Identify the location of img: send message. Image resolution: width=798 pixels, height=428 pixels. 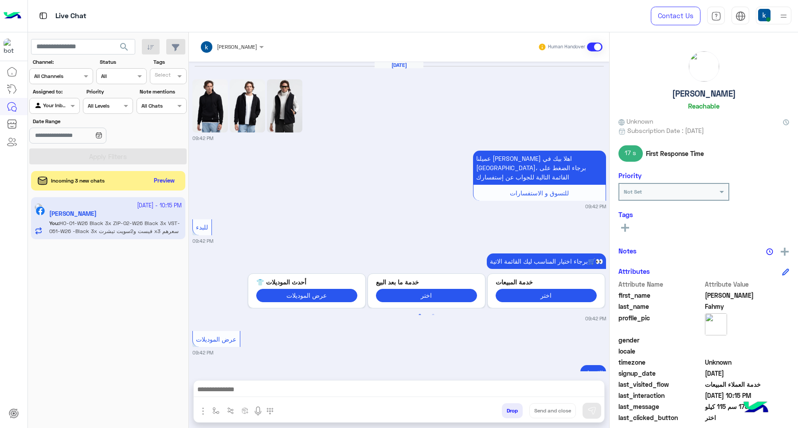
(592, 411).